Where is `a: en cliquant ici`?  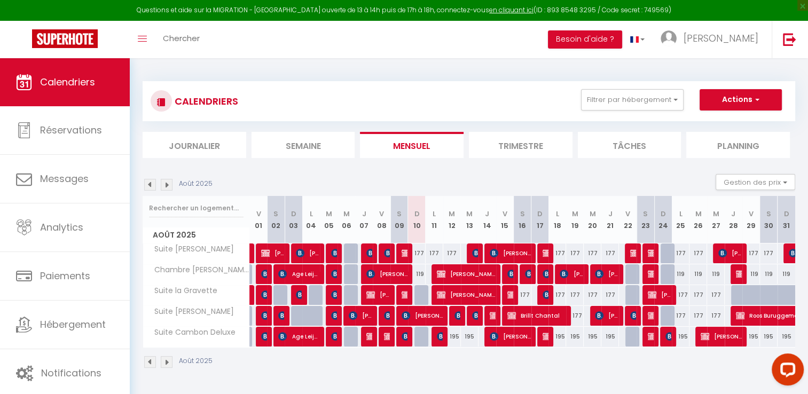
a: en cliquant ici is located at coordinates (511, 10).